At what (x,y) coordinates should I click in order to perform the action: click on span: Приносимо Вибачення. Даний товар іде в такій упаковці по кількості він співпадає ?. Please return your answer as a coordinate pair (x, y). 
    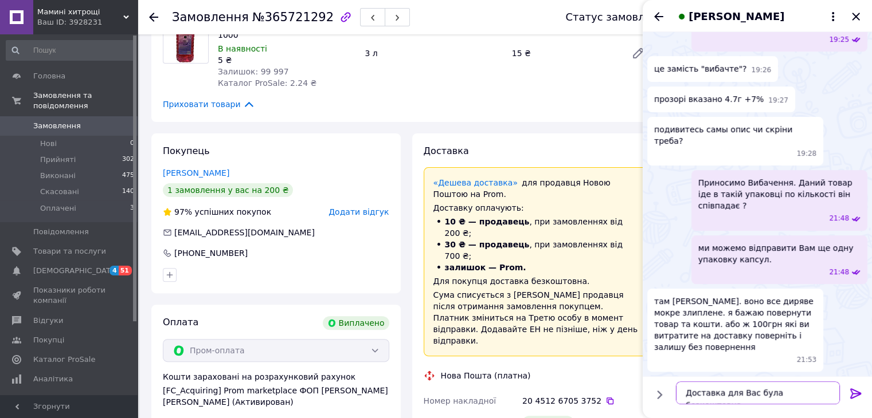
    Looking at the image, I should click on (779, 194).